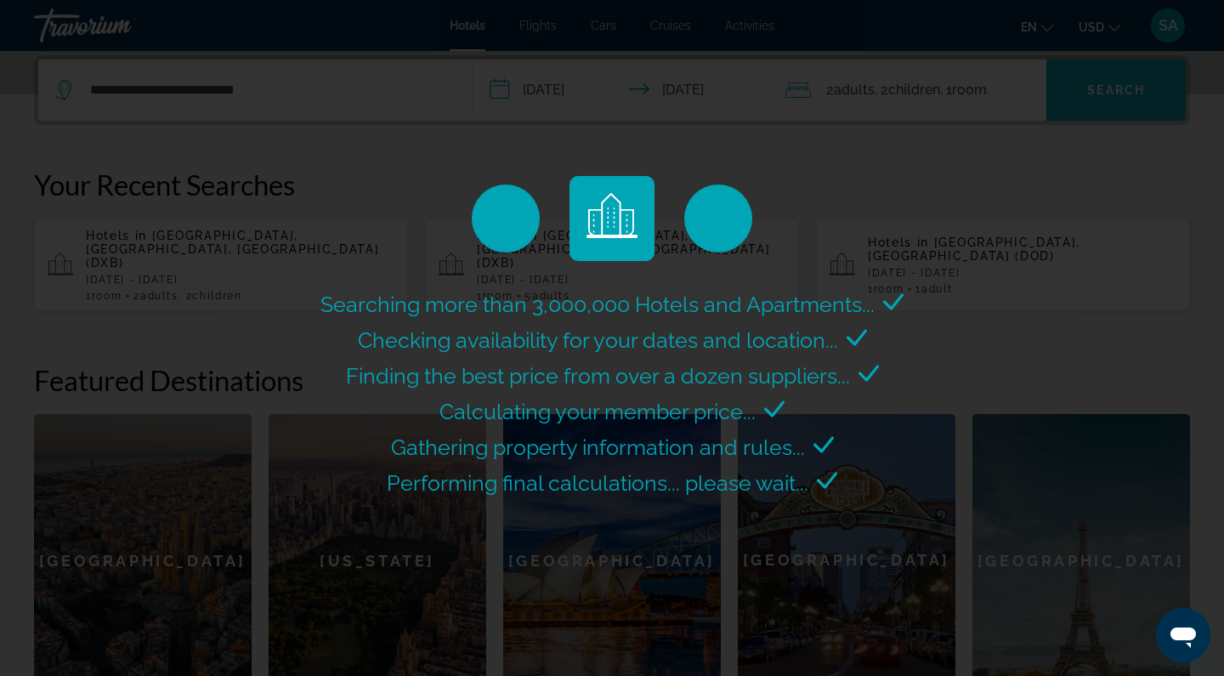 This screenshot has height=676, width=1224. Describe the element at coordinates (597, 376) in the screenshot. I see `span: Finding the best price from over a dozen suppliers...` at that location.